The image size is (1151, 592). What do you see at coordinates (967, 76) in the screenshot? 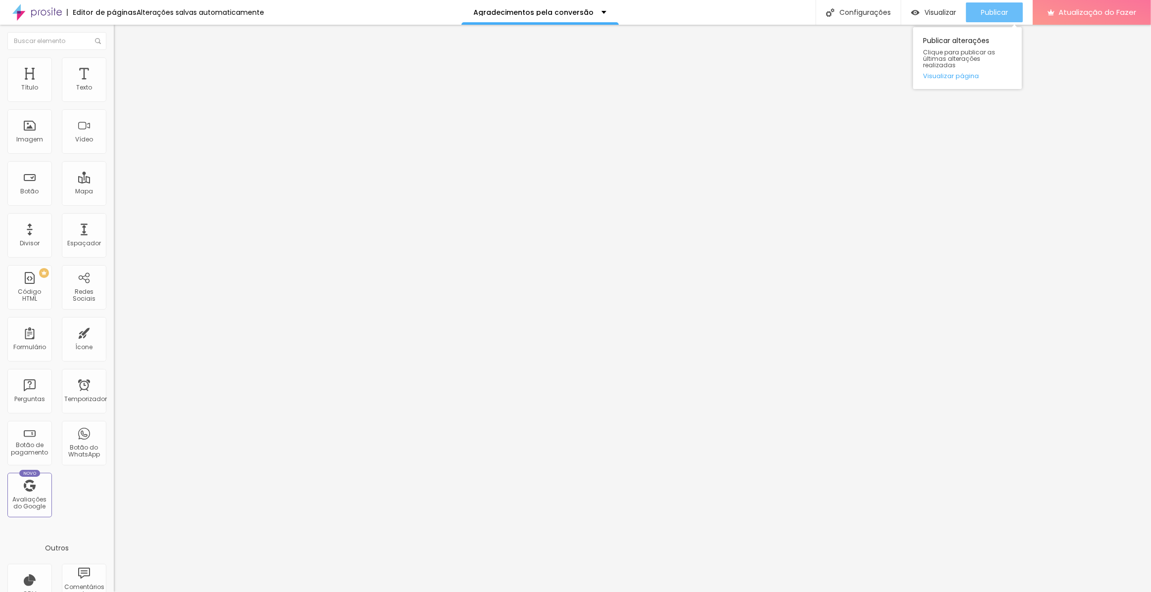
I see `a: Visualizar página` at bounding box center [967, 76].